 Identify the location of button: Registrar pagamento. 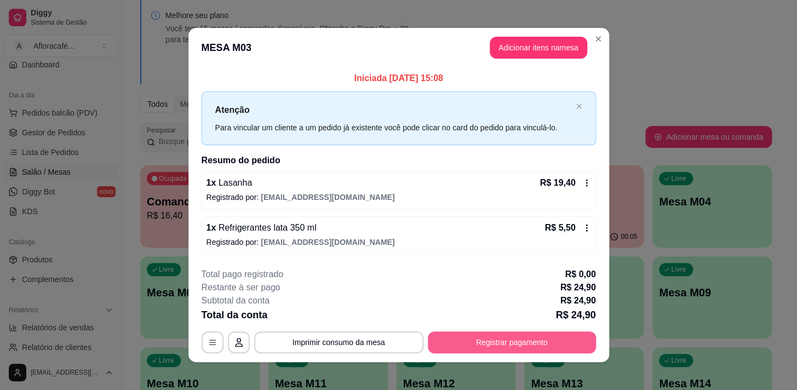
(512, 342).